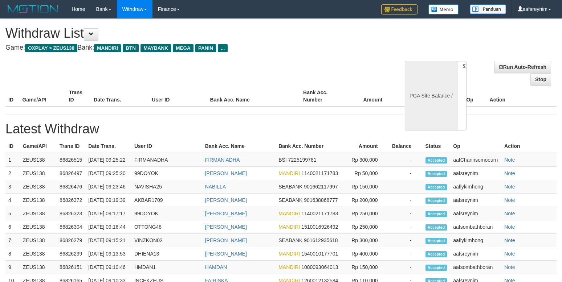 The image size is (562, 282). What do you see at coordinates (540, 79) in the screenshot?
I see `a: Stop` at bounding box center [540, 79].